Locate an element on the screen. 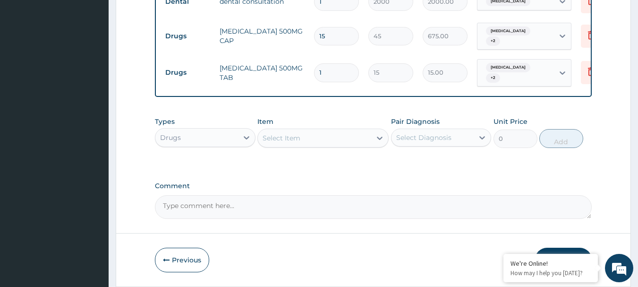 This screenshot has height=287, width=638. div: Select Item is located at coordinates (281, 138).